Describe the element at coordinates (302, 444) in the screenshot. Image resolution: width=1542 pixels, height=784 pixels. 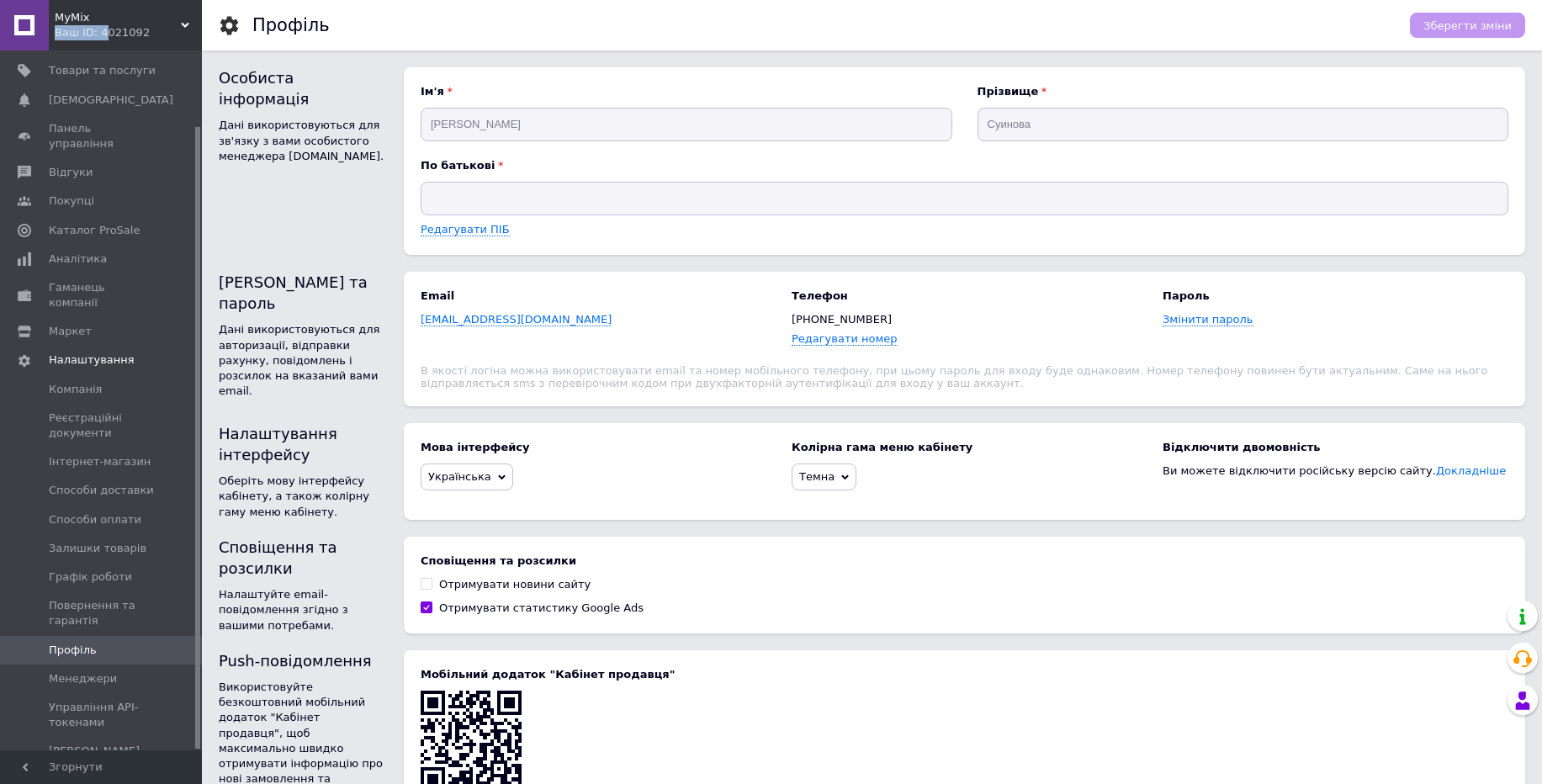
I see `div: Налаштування інтерфейсу` at that location.